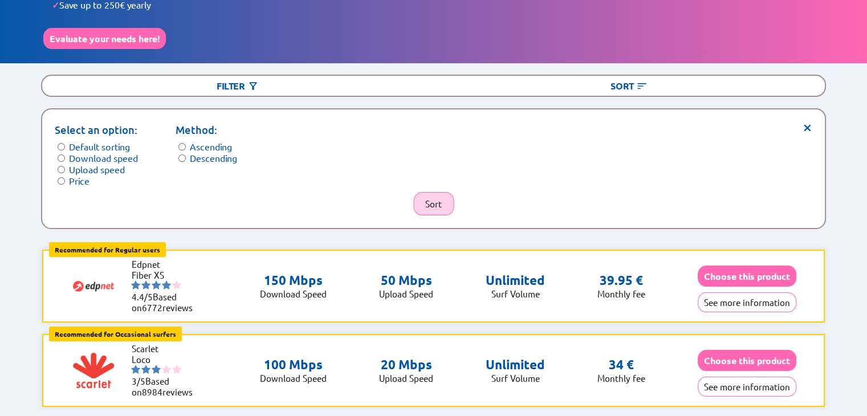  What do you see at coordinates (152, 392) in the screenshot?
I see `span: 8984` at bounding box center [152, 392].